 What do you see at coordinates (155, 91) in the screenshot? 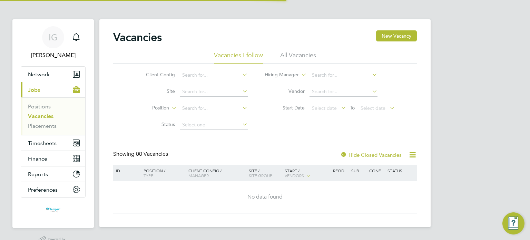
I see `label: Site` at bounding box center [155, 91].